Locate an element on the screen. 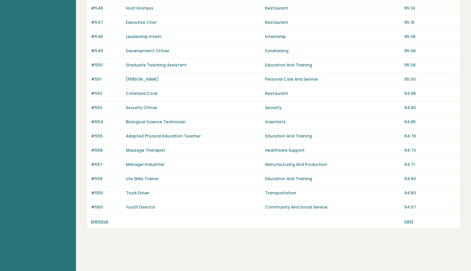  a: Biological Science Technician is located at coordinates (156, 122).